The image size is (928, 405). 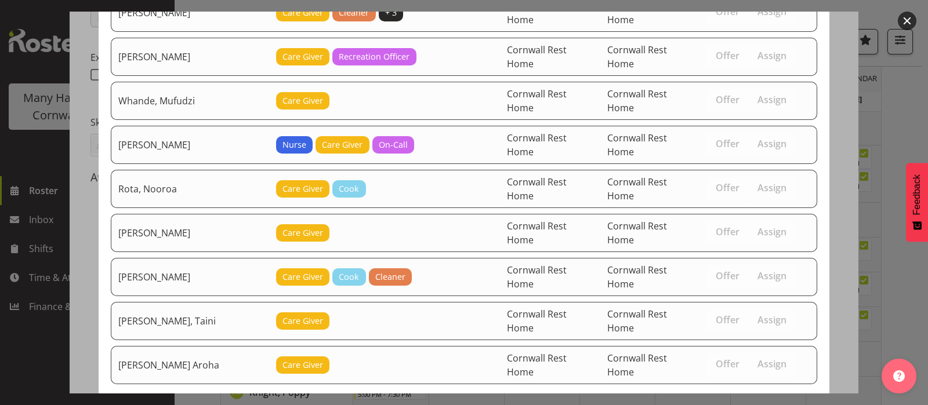 I want to click on td: Rota, Nooroa, so click(x=190, y=189).